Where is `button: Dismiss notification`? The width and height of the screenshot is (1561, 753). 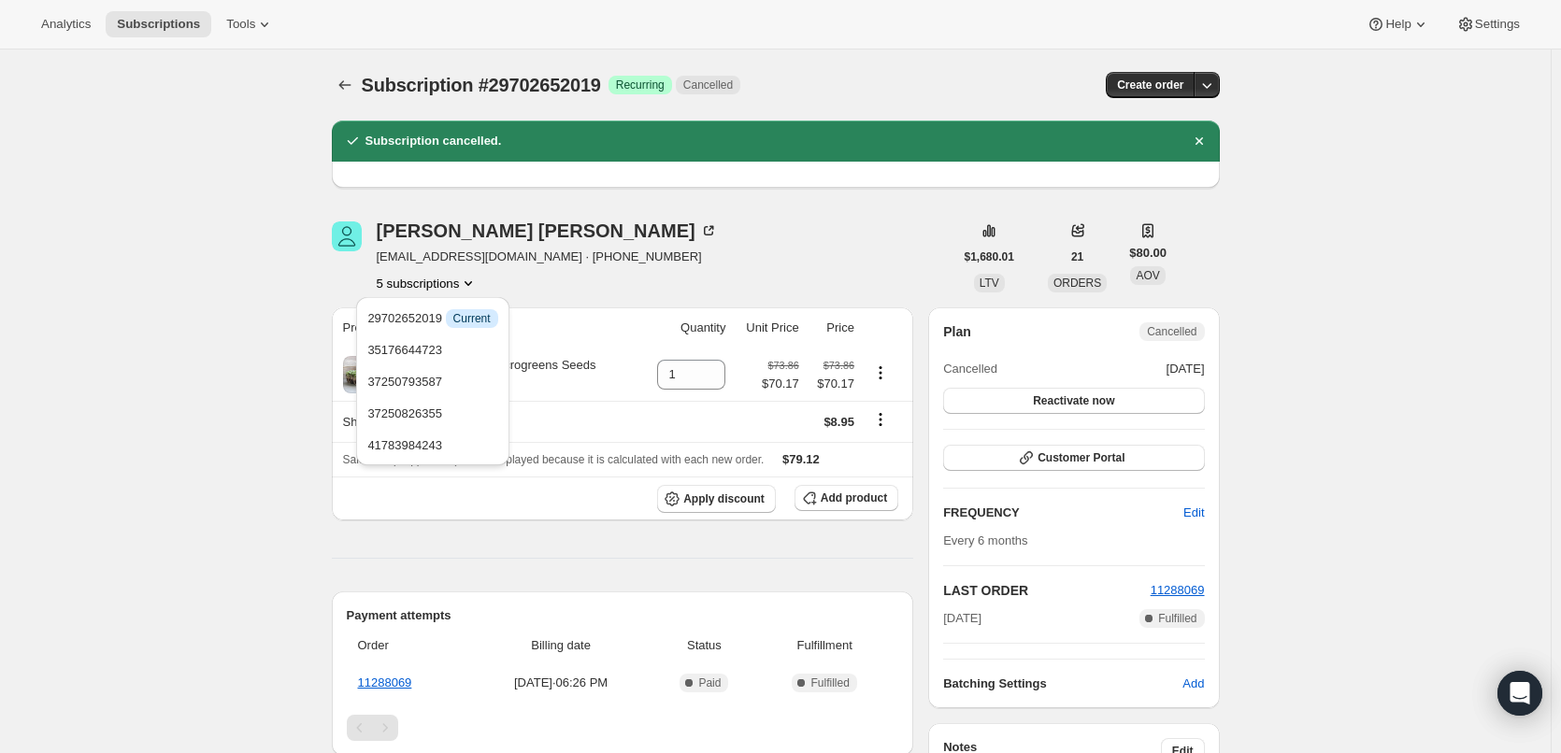
button: Dismiss notification is located at coordinates (1199, 141).